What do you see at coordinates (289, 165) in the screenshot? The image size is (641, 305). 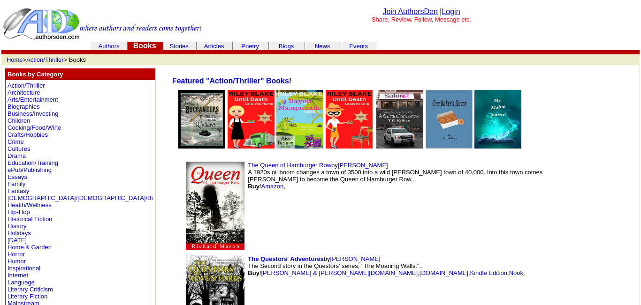 I see `a: The Queen of Hamburger Row` at bounding box center [289, 165].